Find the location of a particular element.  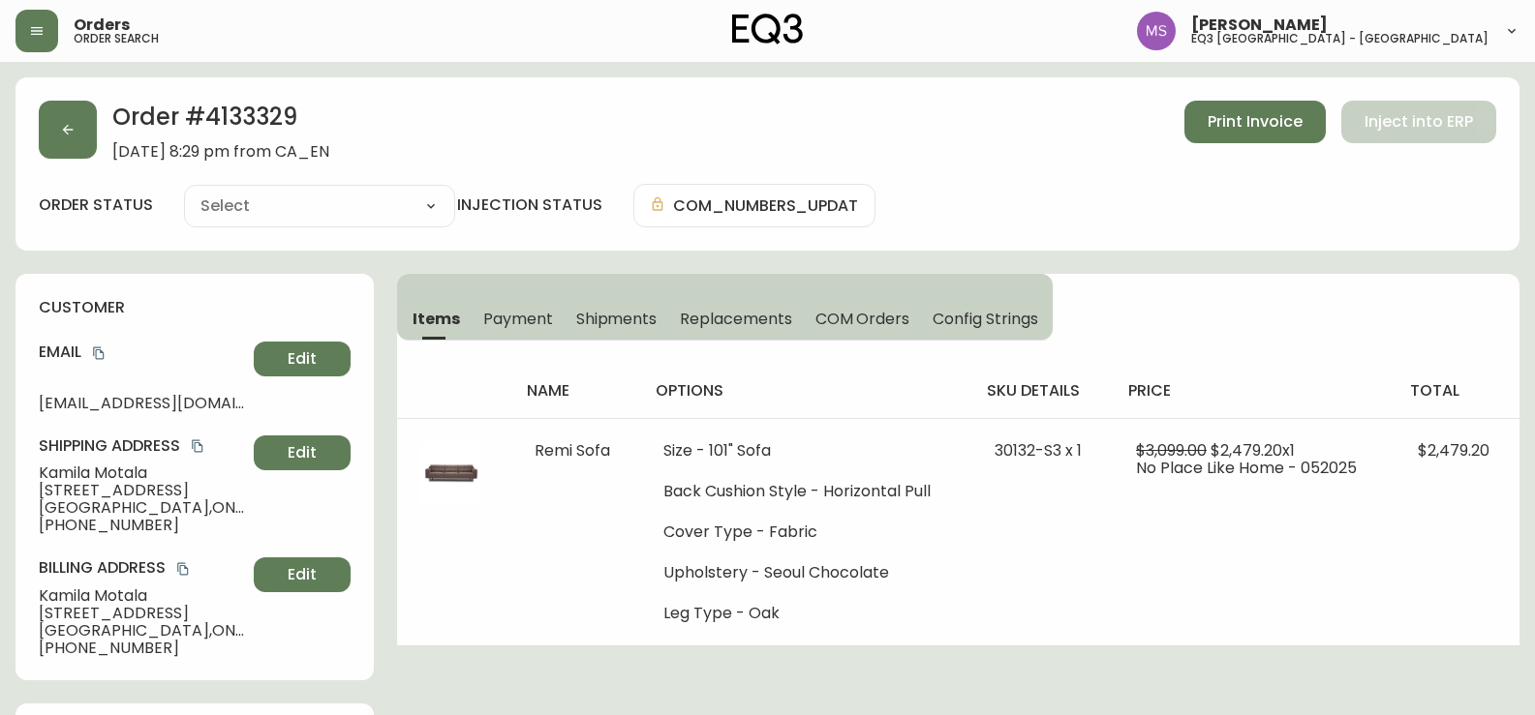

li: Size - 101" Sofa is located at coordinates (806, 451).